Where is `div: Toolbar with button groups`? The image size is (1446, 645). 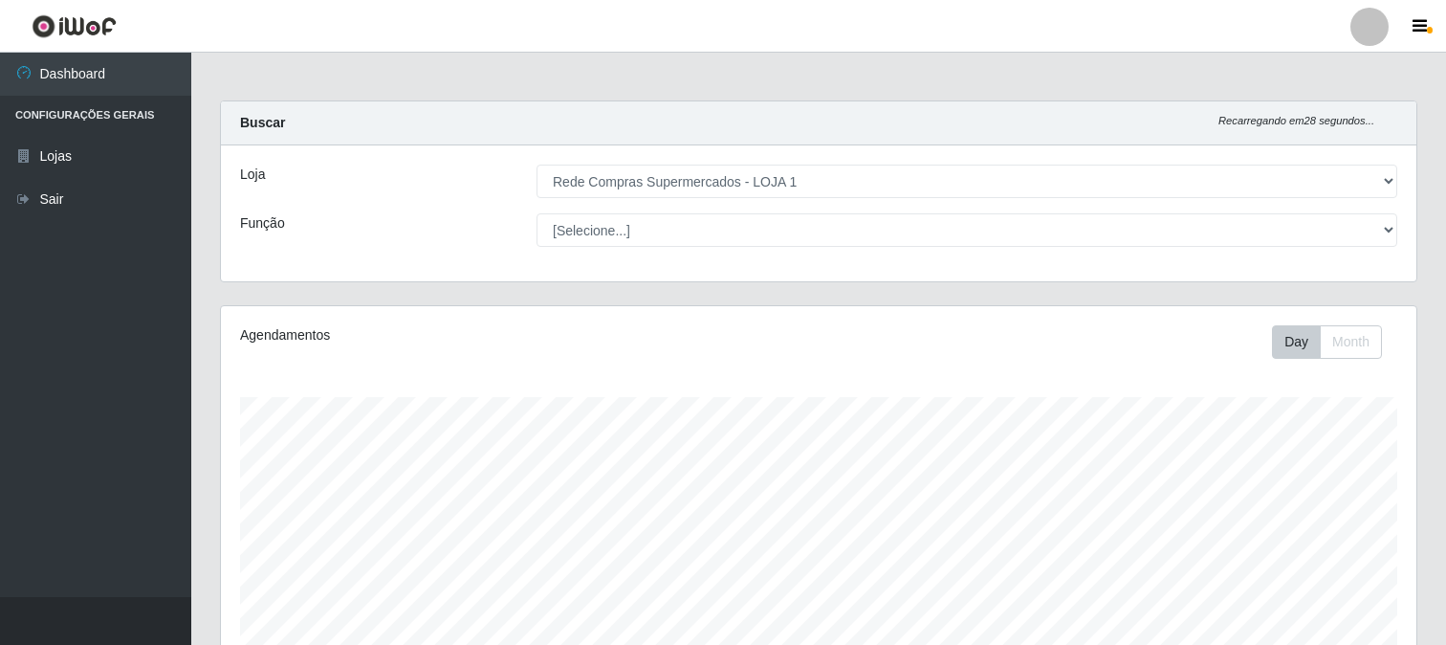 div: Toolbar with button groups is located at coordinates (1334, 341).